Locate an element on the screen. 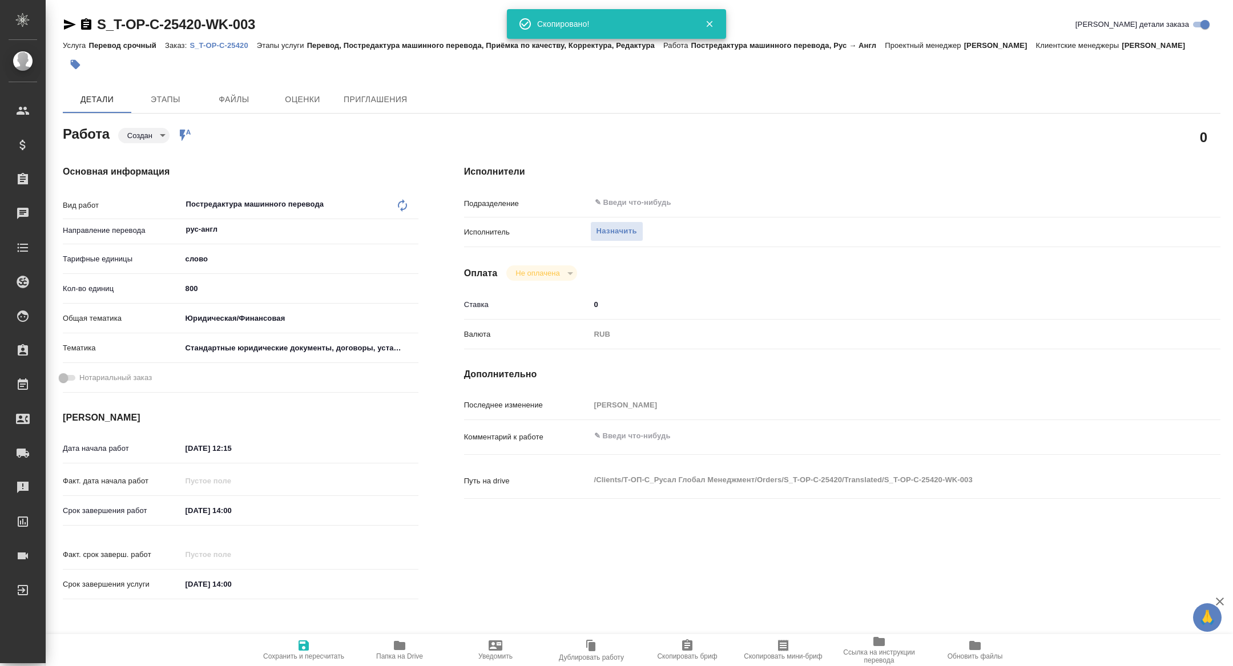 The image size is (1233, 666). p: Общая тематика is located at coordinates (122, 319).